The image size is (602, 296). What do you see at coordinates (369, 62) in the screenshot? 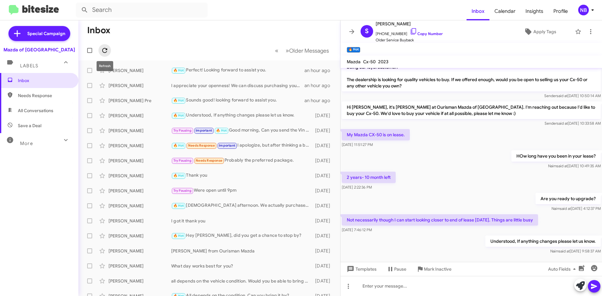
I see `span: Cx-50` at bounding box center [369, 62].